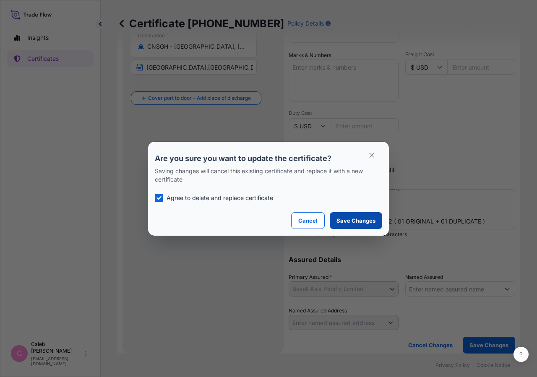 This screenshot has height=377, width=537. What do you see at coordinates (269, 175) in the screenshot?
I see `p: Saving changes will cancel this existing certificate and replace it with a new certificate` at bounding box center [269, 175].